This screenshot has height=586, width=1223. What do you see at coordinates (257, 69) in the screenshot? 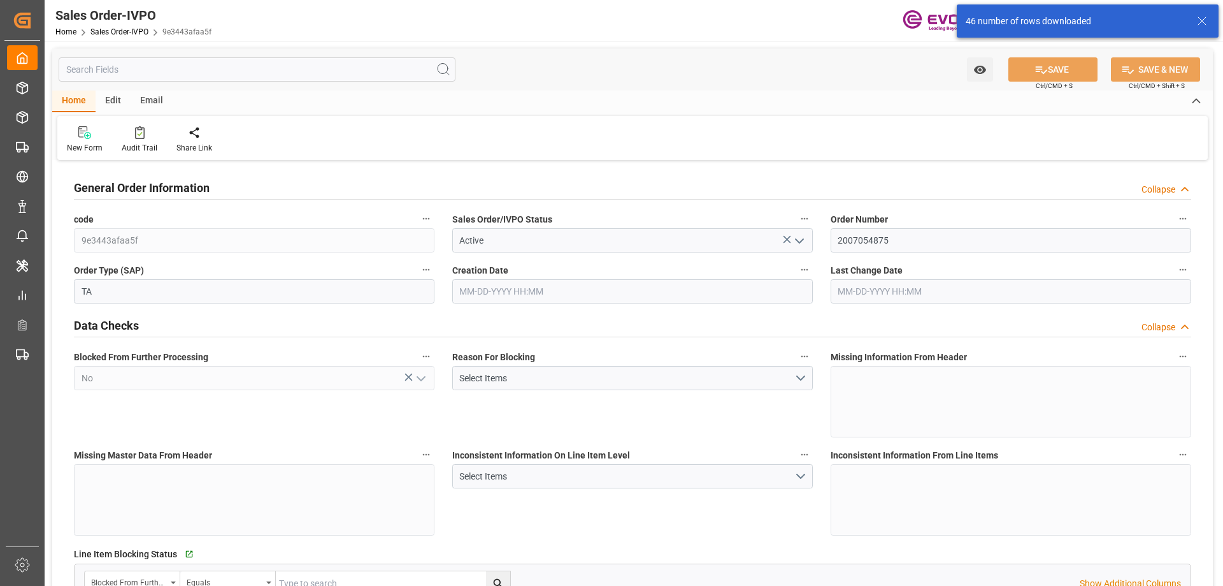
I see `input: Search Fields` at bounding box center [257, 69].